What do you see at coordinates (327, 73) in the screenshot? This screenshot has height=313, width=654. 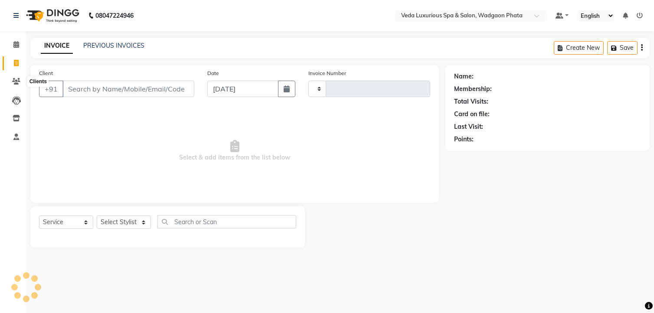 I see `label: Invoice Number` at bounding box center [327, 73].